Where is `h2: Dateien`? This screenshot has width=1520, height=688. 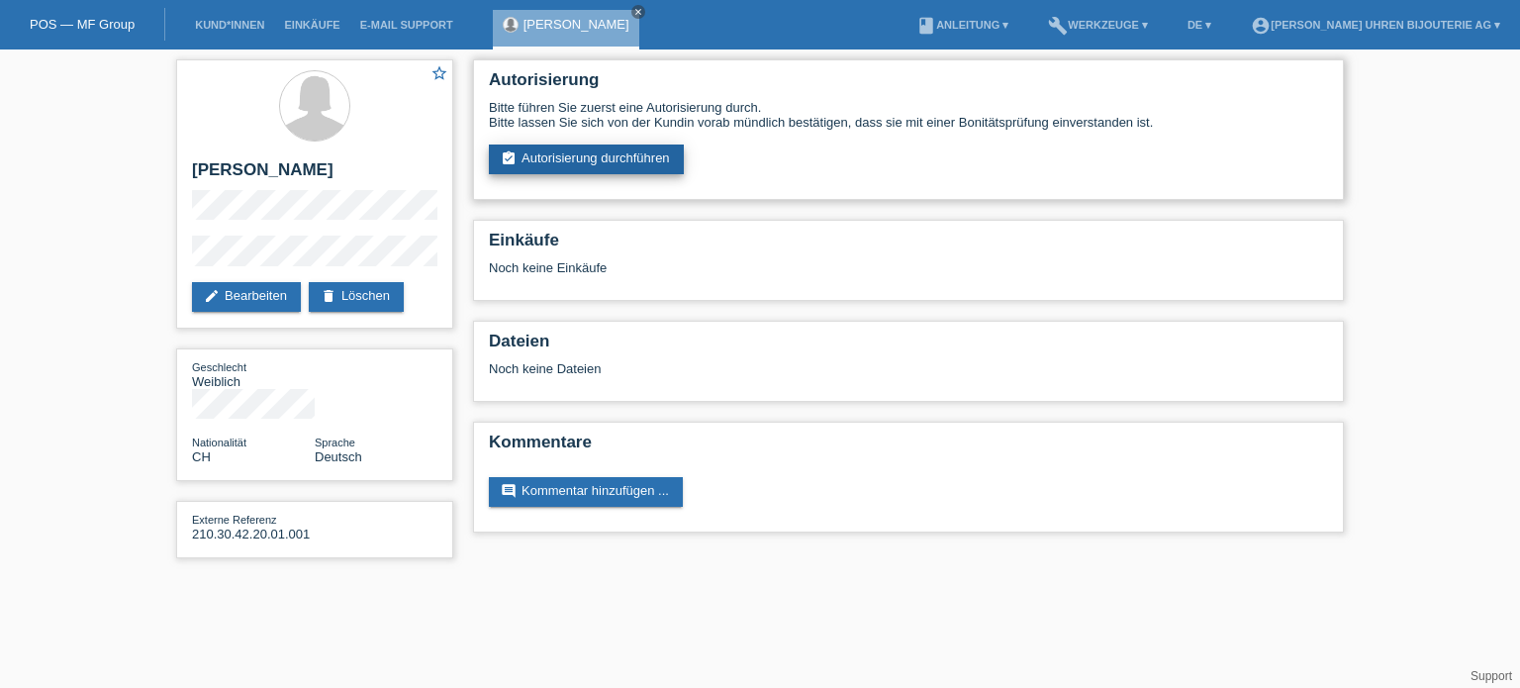
h2: Dateien is located at coordinates (908, 346).